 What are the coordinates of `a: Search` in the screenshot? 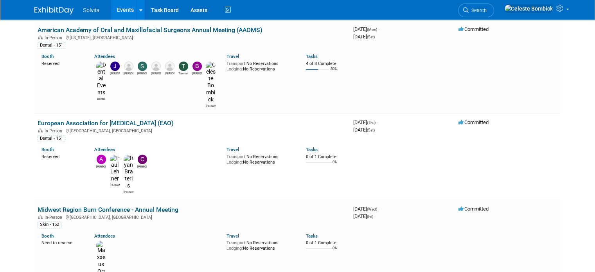 It's located at (476, 10).